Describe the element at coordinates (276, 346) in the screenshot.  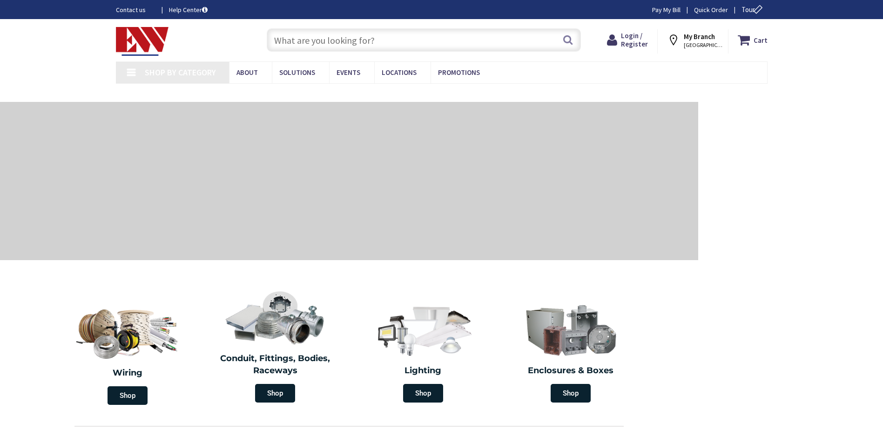
I see `a: Conduit, Fittings, Bodies, Raceways Shop` at that location.